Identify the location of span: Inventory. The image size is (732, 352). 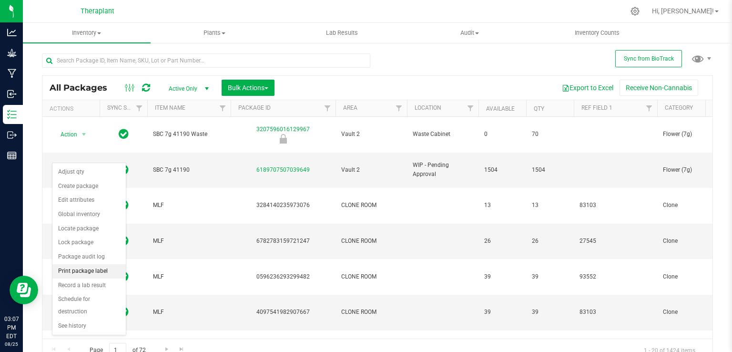
(87, 33).